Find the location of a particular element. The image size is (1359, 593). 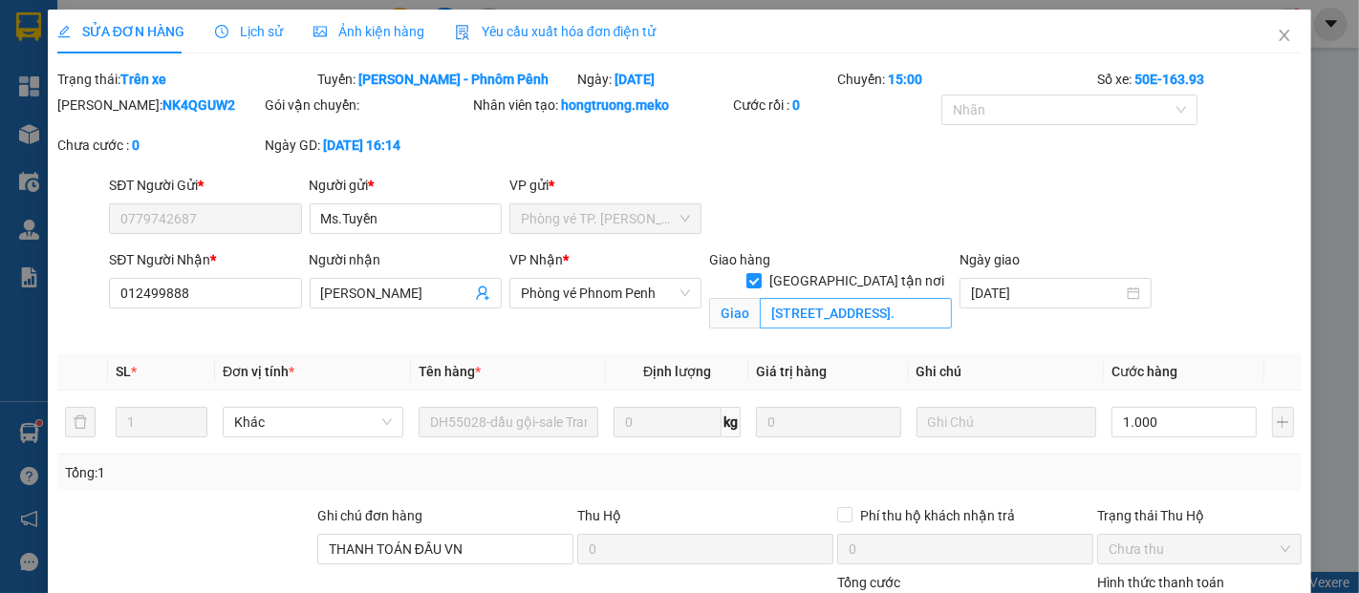

div: SĐT Người Gửi is located at coordinates (205, 185).